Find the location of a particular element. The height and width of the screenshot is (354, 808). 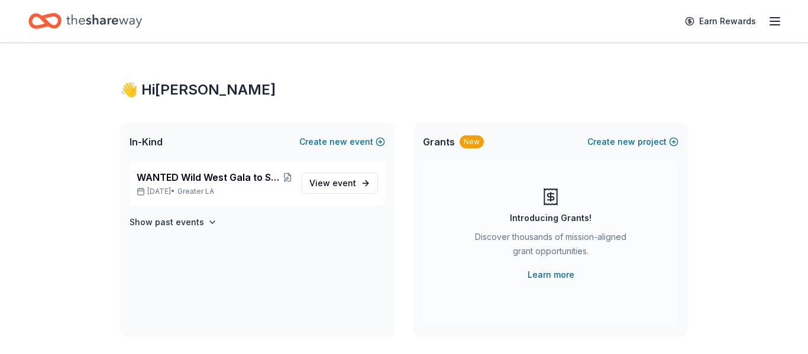

div: Introducing Grants! is located at coordinates (550, 218).